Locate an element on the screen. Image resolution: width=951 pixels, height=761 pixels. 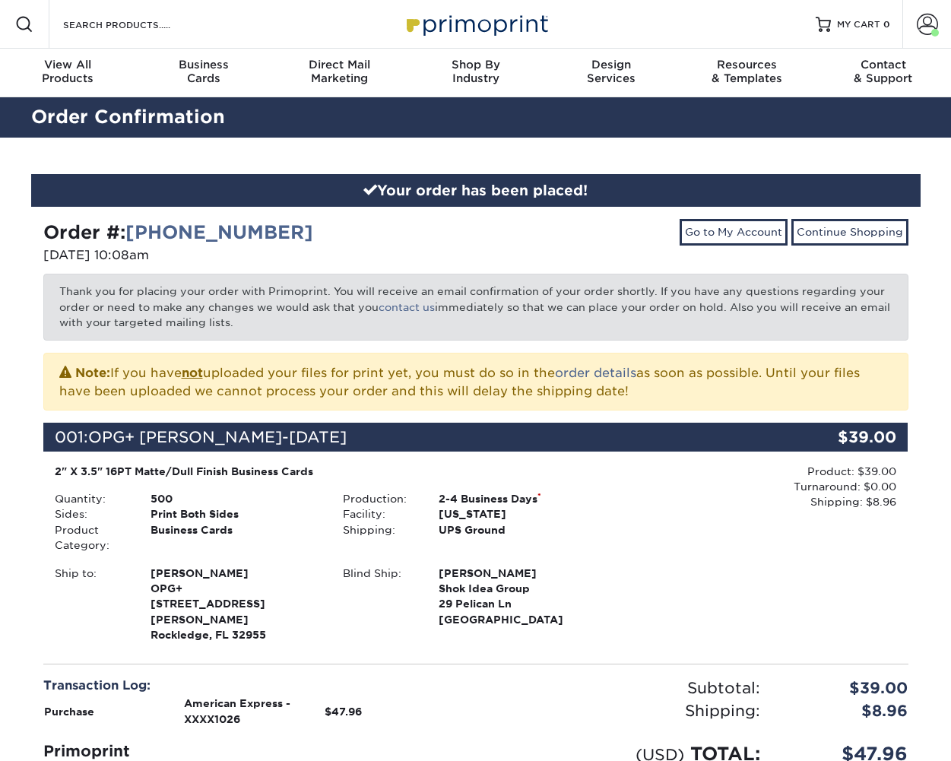
span: Design is located at coordinates (611, 65).